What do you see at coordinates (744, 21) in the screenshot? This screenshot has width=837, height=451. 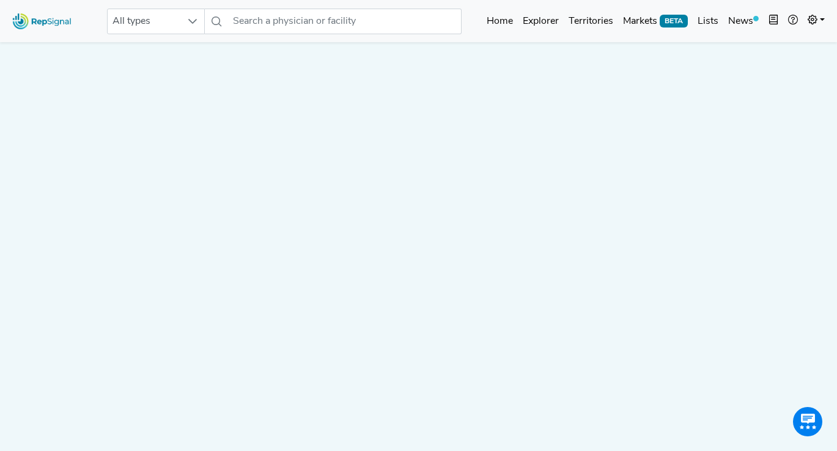 I see `a: News` at bounding box center [744, 21].